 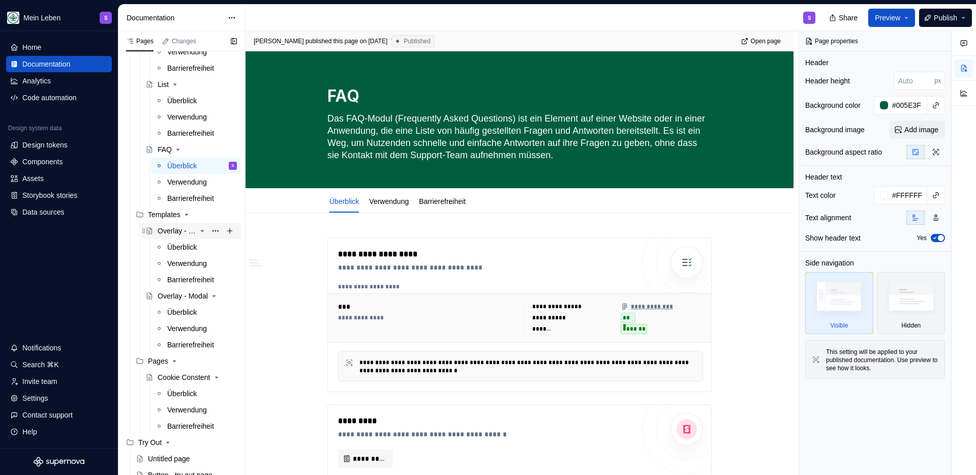 What do you see at coordinates (191, 377) in the screenshot?
I see `a: Cookie Constent` at bounding box center [191, 377].